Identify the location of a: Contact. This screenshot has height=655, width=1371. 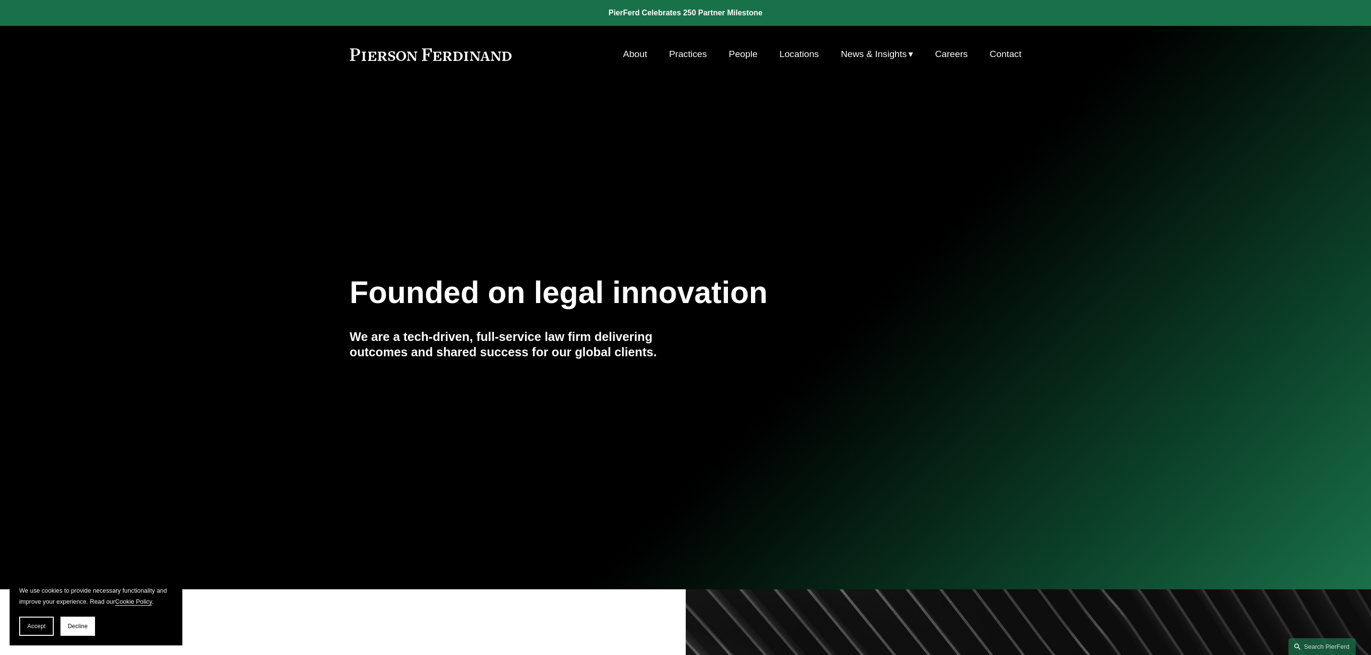
(1005, 54).